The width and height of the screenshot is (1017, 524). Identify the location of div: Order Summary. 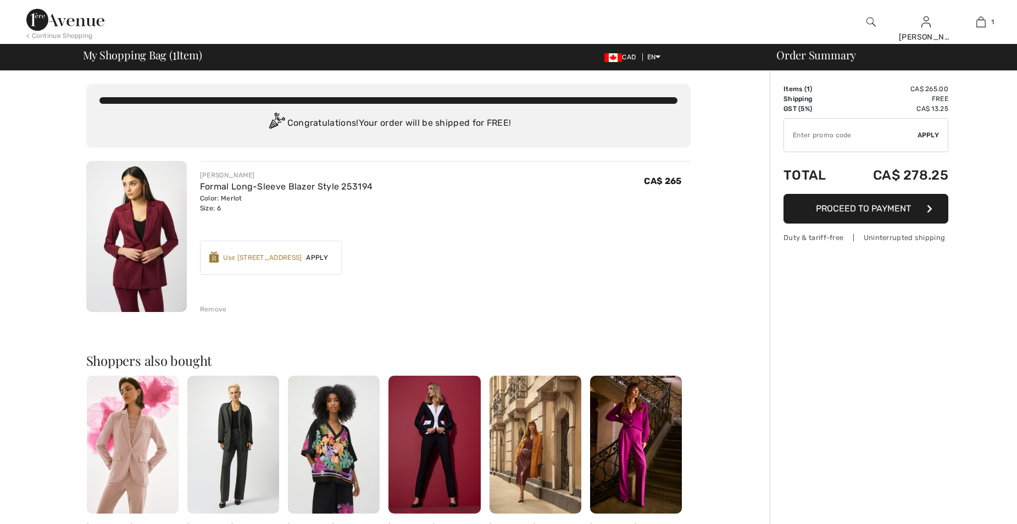
(887, 55).